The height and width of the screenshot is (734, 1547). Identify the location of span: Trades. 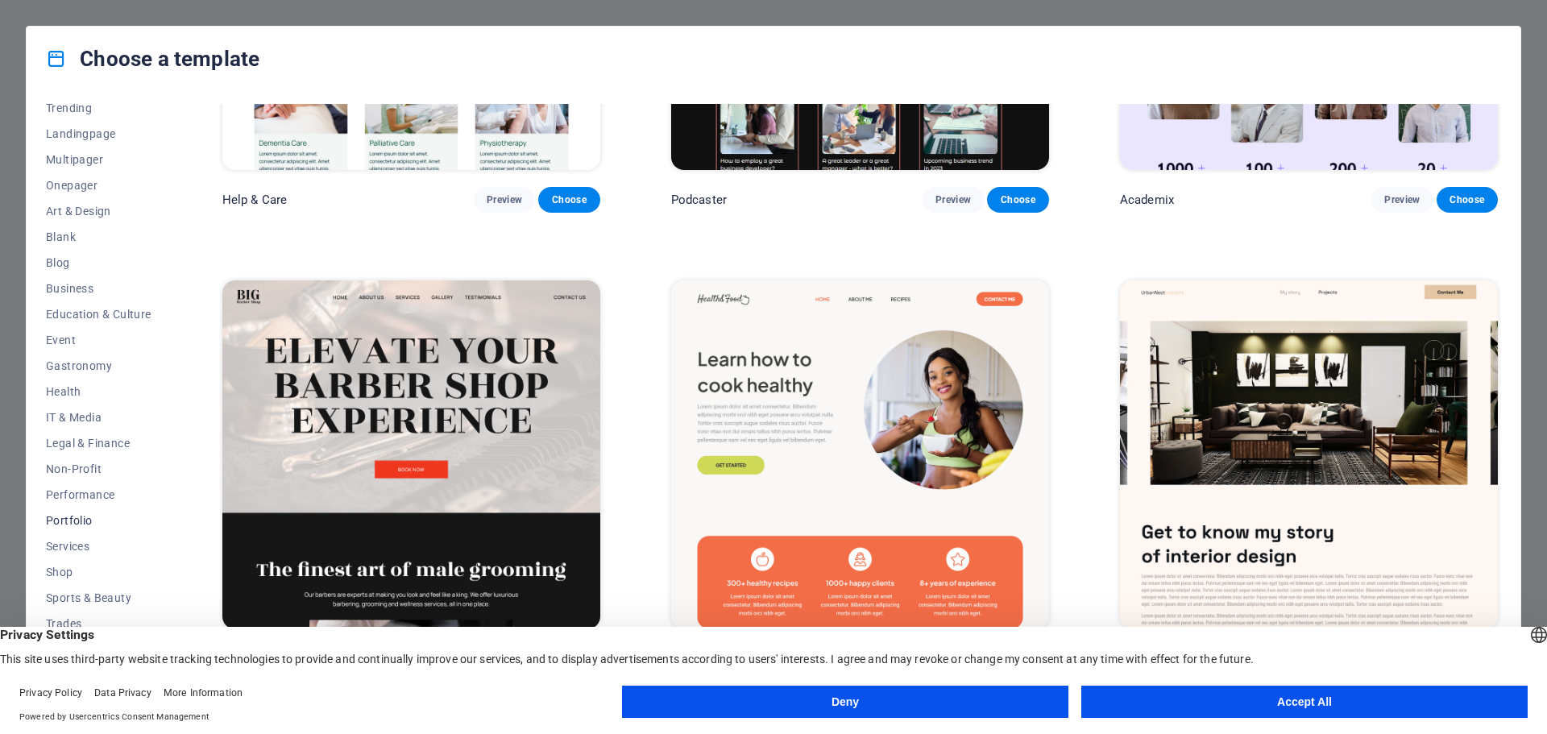
(98, 624).